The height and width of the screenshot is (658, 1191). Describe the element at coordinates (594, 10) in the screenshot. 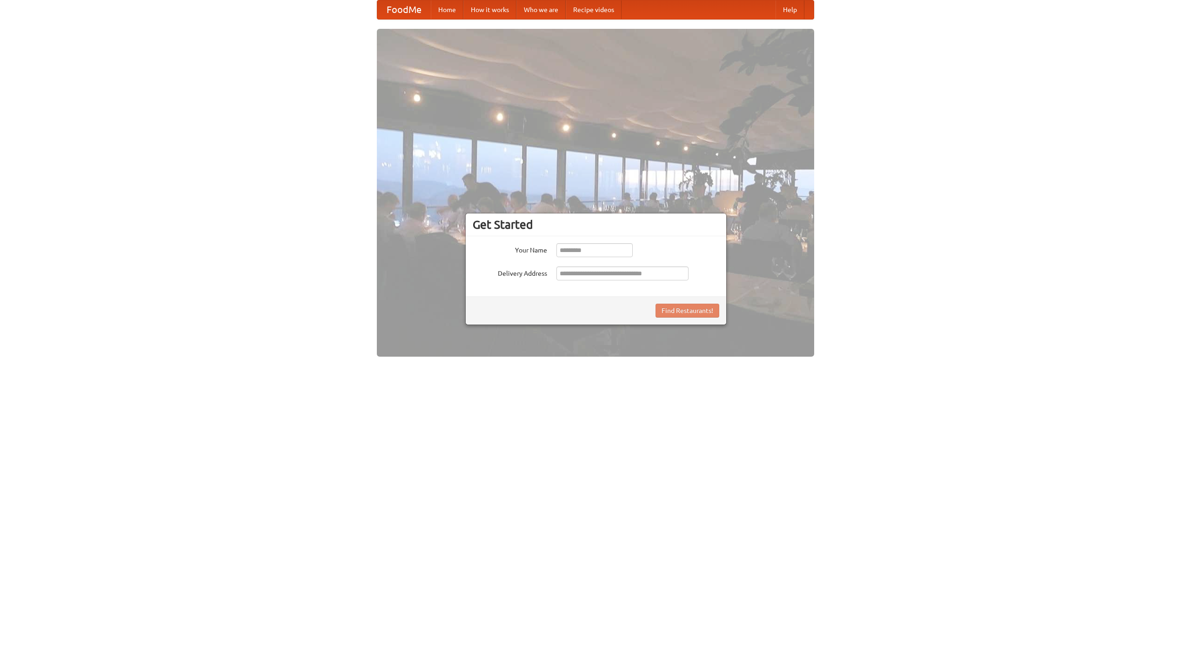

I see `a: Recipe videos` at that location.